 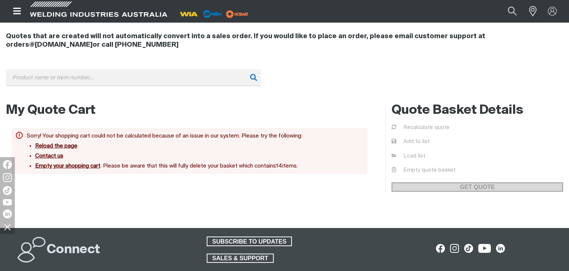 I want to click on h2: Quote Basket Details, so click(x=477, y=110).